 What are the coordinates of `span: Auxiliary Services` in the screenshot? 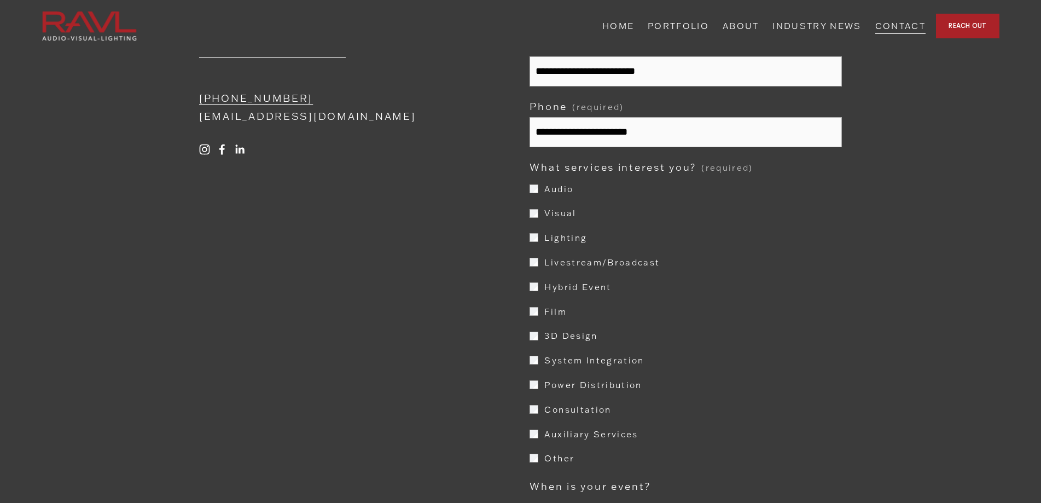 It's located at (591, 434).